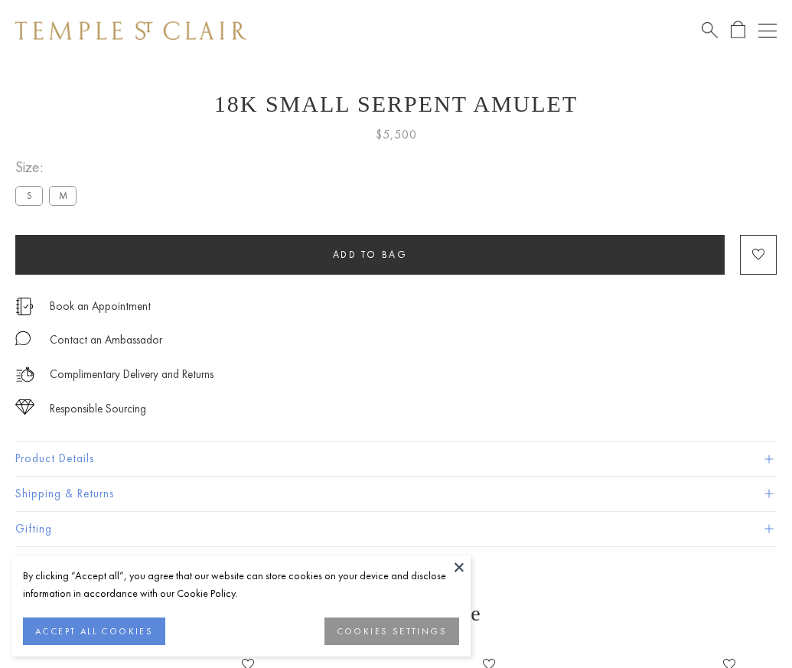 The image size is (792, 668). Describe the element at coordinates (370, 254) in the screenshot. I see `span: Add to bag` at that location.